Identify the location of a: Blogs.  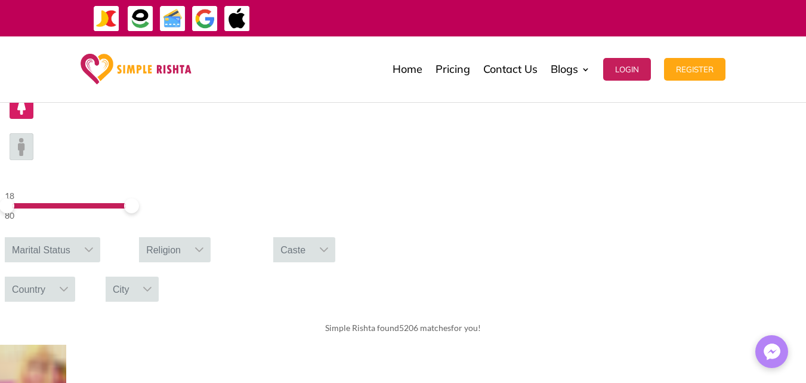
(571, 69).